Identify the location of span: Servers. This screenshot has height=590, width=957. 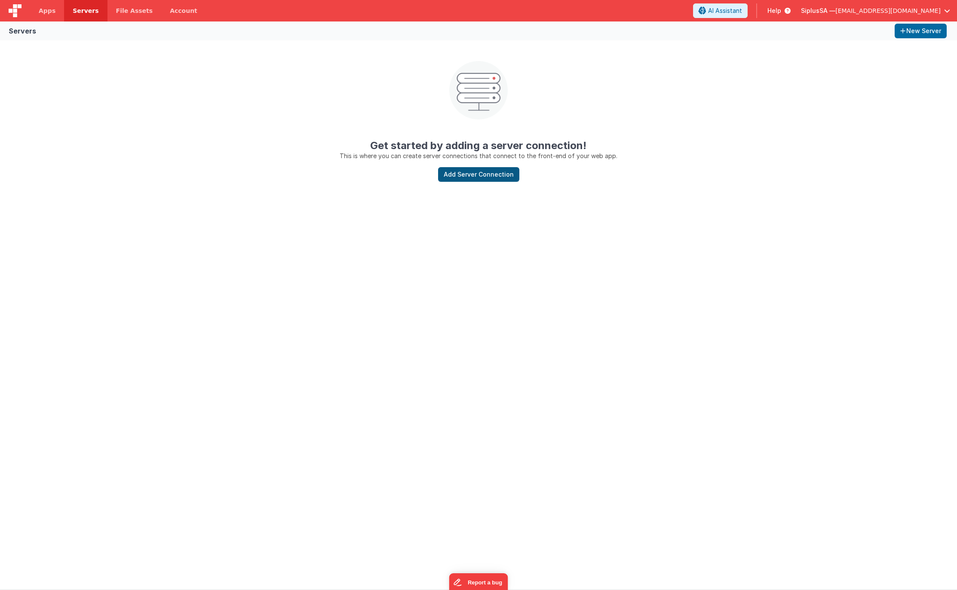
(86, 11).